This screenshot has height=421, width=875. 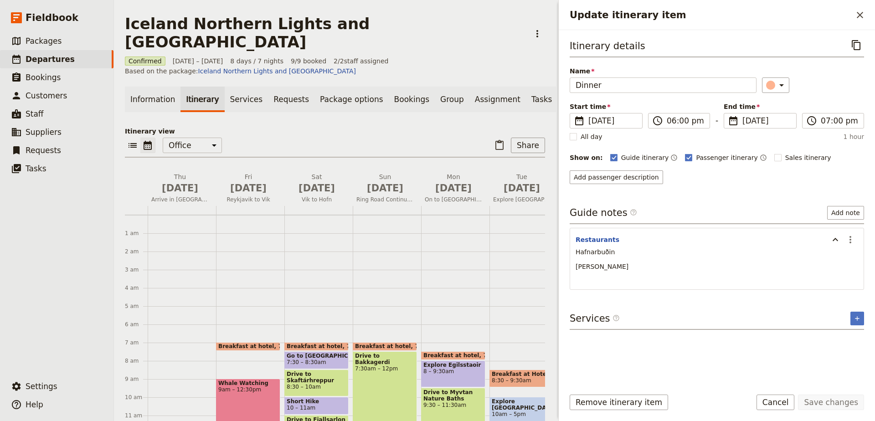 What do you see at coordinates (136, 325) in the screenshot?
I see `div: 6 am` at bounding box center [136, 325].